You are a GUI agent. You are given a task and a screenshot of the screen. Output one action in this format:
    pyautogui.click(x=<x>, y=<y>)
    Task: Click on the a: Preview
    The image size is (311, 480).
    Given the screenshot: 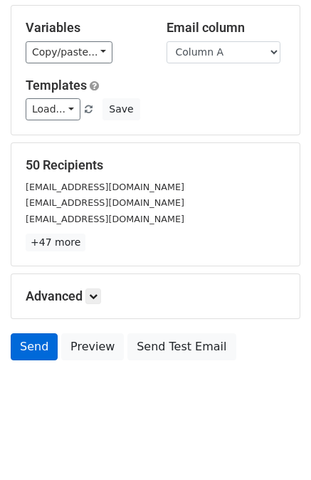 What is the action you would take?
    pyautogui.click(x=93, y=347)
    